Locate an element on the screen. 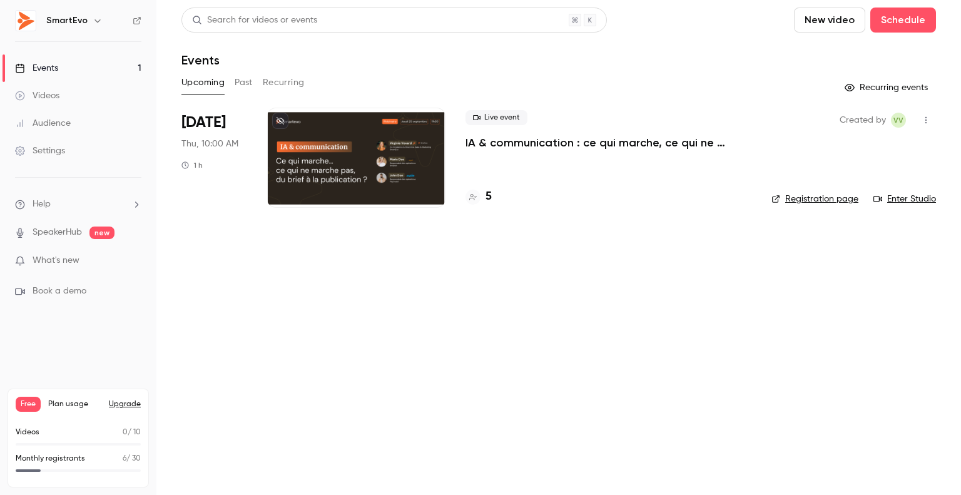 Image resolution: width=961 pixels, height=495 pixels. button: Recurring is located at coordinates (284, 83).